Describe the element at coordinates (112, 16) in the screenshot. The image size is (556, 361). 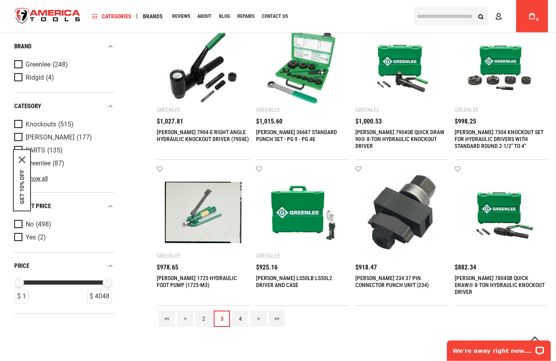
I see `span: Categories` at that location.